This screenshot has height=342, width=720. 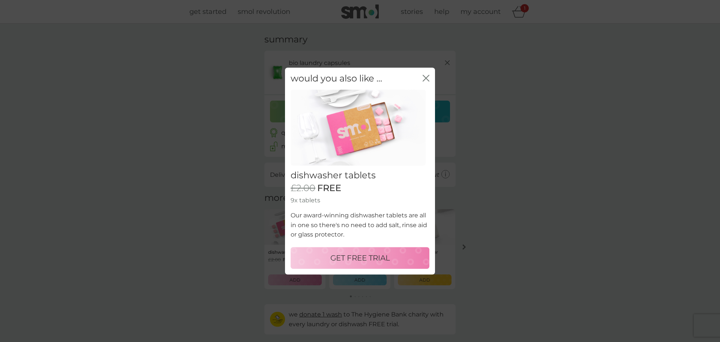 What do you see at coordinates (360, 200) in the screenshot?
I see `p: 9x tablets` at bounding box center [360, 200].